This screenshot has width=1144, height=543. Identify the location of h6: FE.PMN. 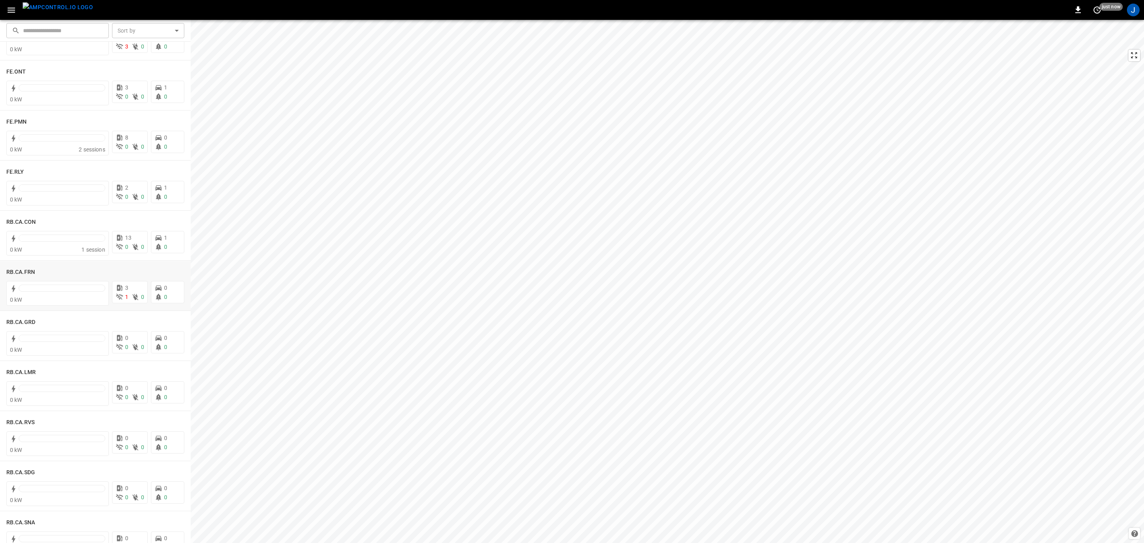
(17, 122).